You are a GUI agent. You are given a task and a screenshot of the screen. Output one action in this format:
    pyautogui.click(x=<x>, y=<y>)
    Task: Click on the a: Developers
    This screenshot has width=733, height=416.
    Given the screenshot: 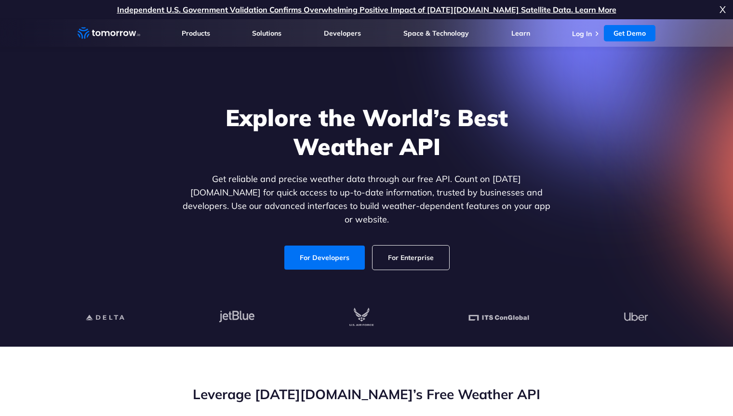 What is the action you would take?
    pyautogui.click(x=342, y=33)
    